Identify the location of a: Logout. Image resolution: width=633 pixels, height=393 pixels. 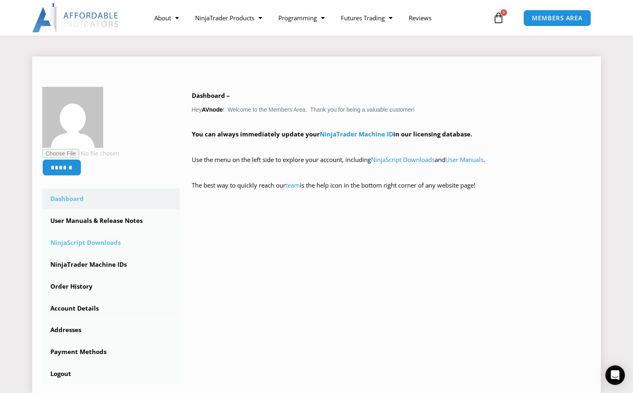
(111, 374).